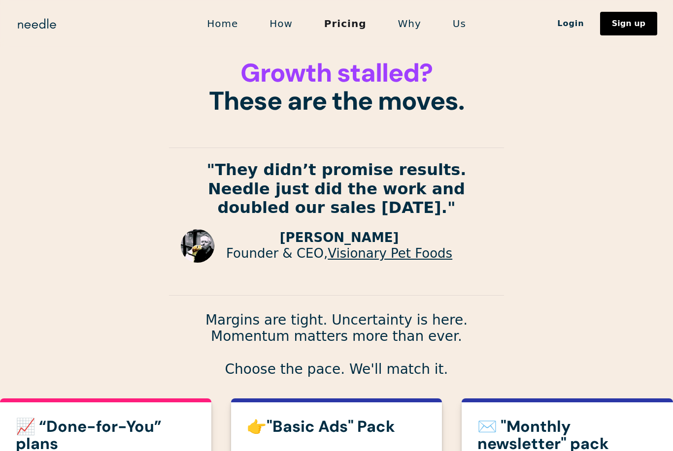 This screenshot has width=673, height=451. I want to click on a: Pricing, so click(345, 24).